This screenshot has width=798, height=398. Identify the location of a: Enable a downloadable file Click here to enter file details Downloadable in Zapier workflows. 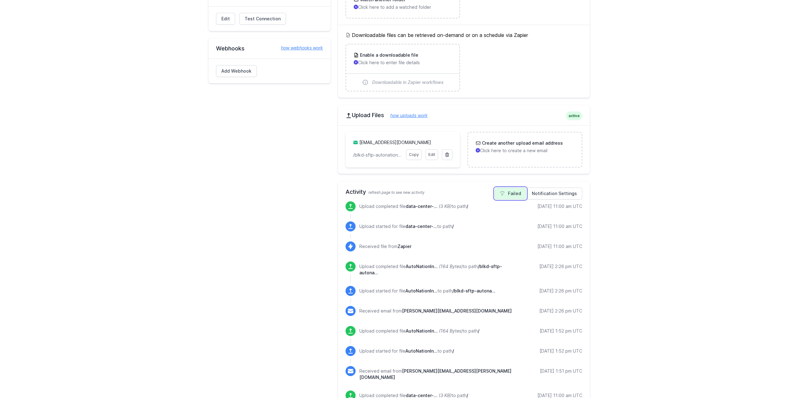
(402, 68).